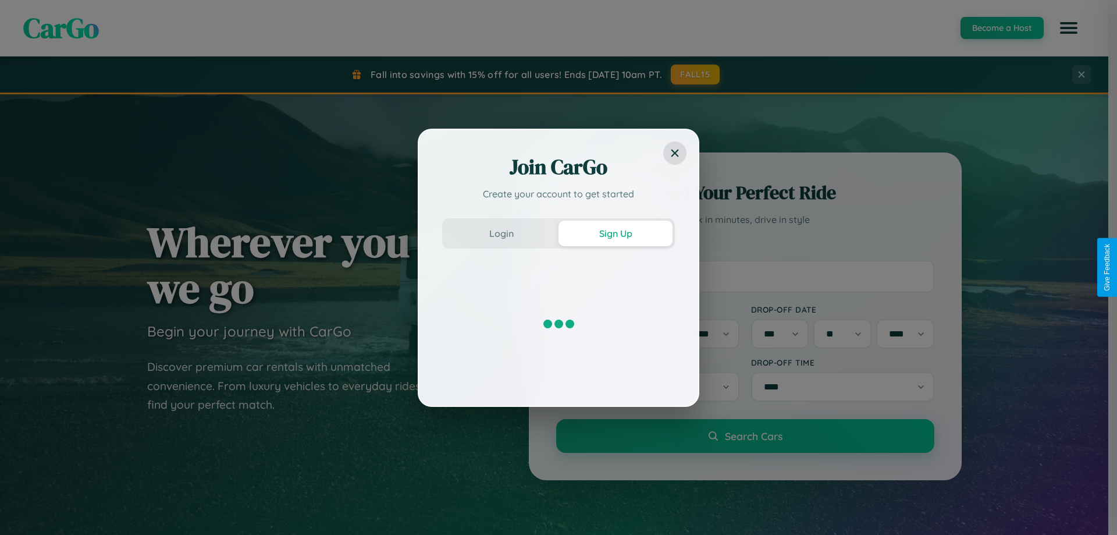 Image resolution: width=1117 pixels, height=535 pixels. What do you see at coordinates (558, 167) in the screenshot?
I see `h2: Join CarGo` at bounding box center [558, 167].